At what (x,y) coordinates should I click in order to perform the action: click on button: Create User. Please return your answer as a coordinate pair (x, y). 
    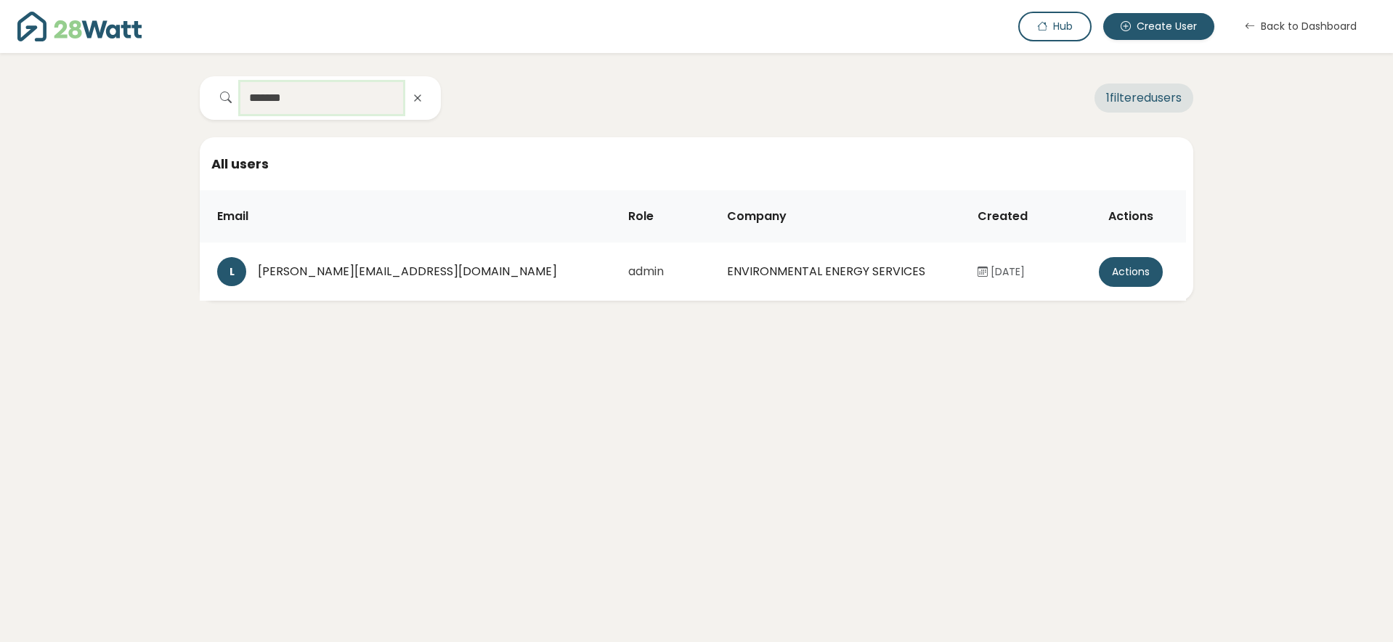
    Looking at the image, I should click on (1159, 26).